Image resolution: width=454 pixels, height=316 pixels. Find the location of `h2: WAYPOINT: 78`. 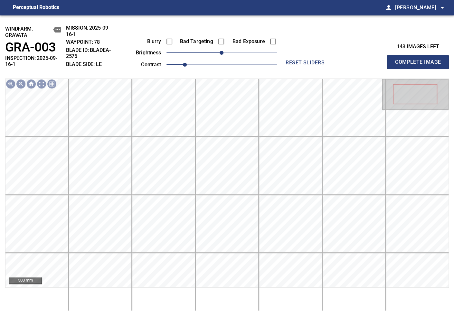

h2: WAYPOINT: 78 is located at coordinates (91, 42).